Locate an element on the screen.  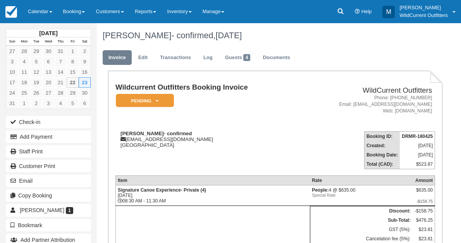
a: Invoice is located at coordinates (117, 58).